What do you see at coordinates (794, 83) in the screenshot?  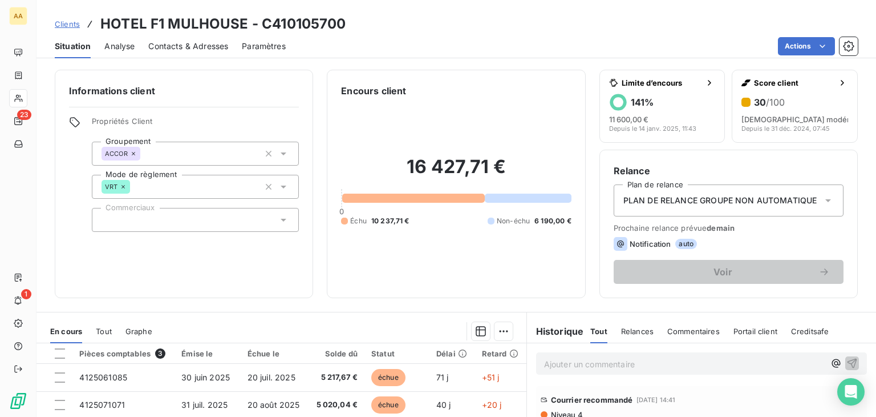 I see `span: Score client` at bounding box center [794, 83].